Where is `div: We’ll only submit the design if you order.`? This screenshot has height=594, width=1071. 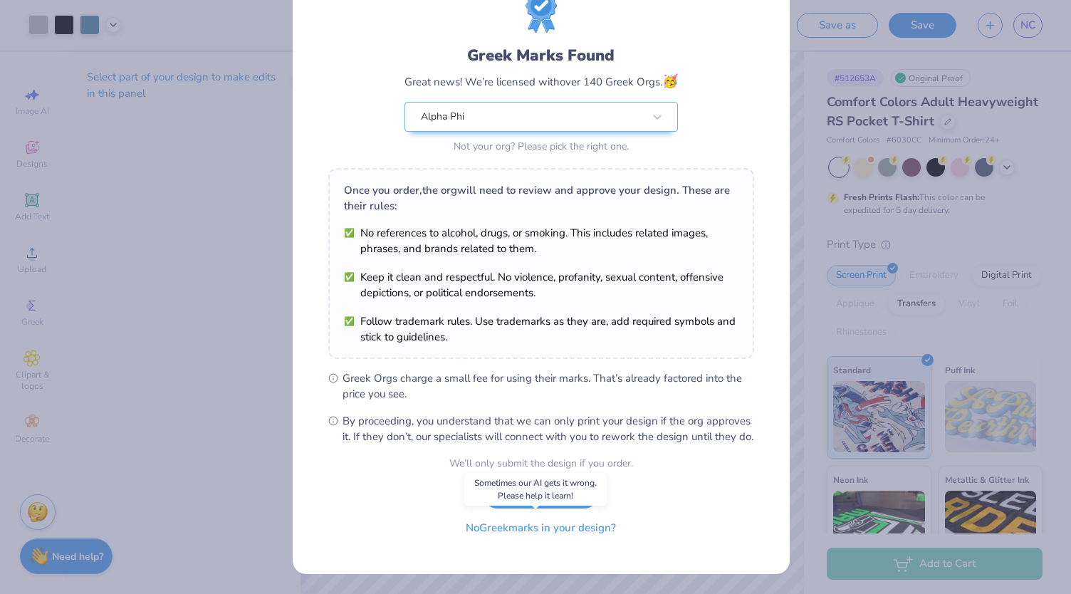
div: We’ll only submit the design if you order. is located at coordinates (541, 463).